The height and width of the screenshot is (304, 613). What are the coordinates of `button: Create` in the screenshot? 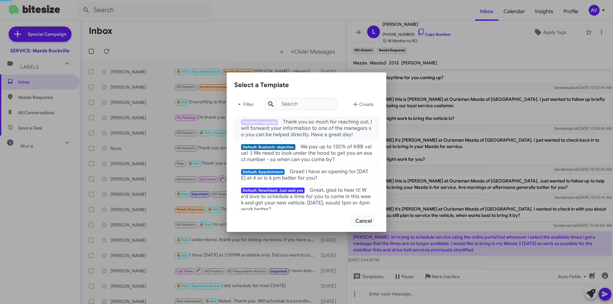 It's located at (362, 104).